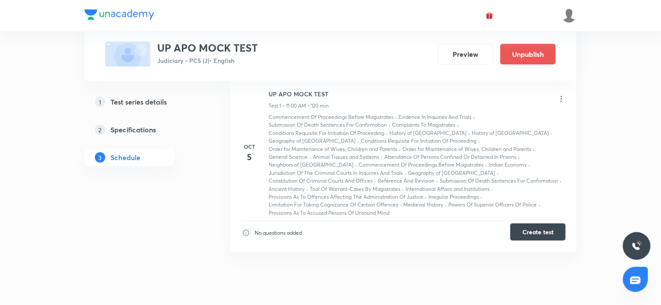  I want to click on a: 1Test series details, so click(143, 102).